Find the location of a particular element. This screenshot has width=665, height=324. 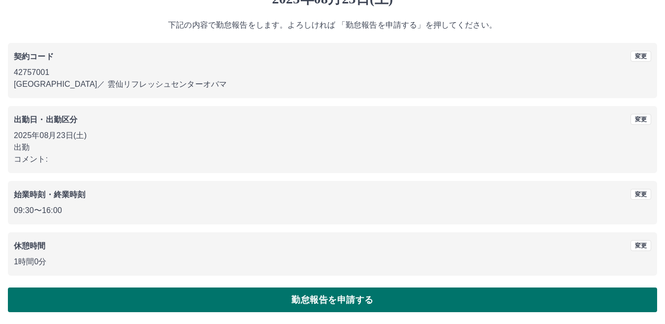

b: 契約コード is located at coordinates (34, 56).